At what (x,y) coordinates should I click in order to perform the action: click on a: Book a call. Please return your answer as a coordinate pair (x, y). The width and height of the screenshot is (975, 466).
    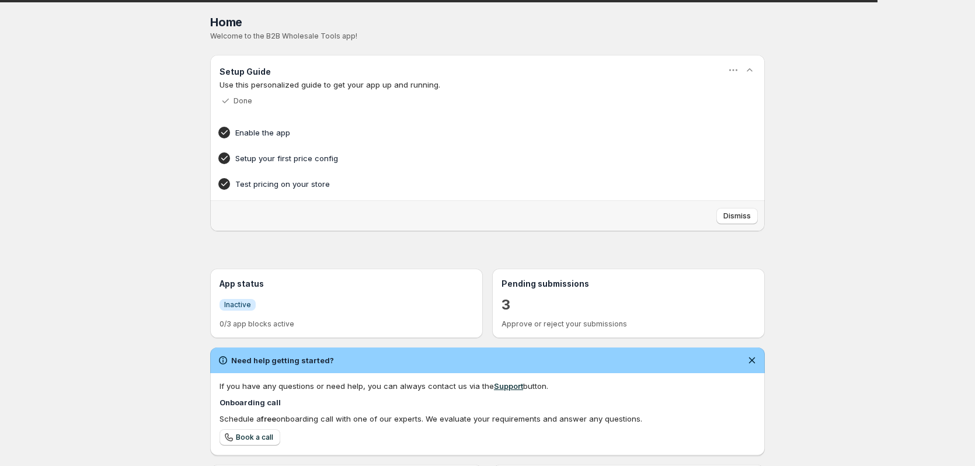
    Looking at the image, I should click on (250, 437).